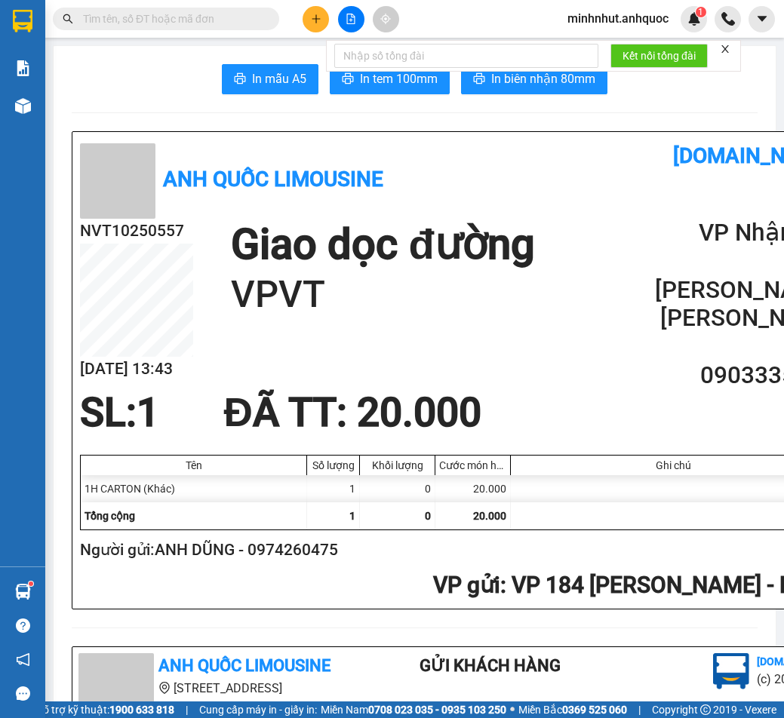  I want to click on span: Miền Bắc, so click(573, 710).